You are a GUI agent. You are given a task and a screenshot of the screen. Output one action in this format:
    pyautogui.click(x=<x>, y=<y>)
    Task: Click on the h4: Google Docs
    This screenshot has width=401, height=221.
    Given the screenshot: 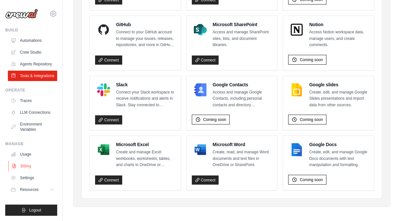 What is the action you would take?
    pyautogui.click(x=339, y=145)
    